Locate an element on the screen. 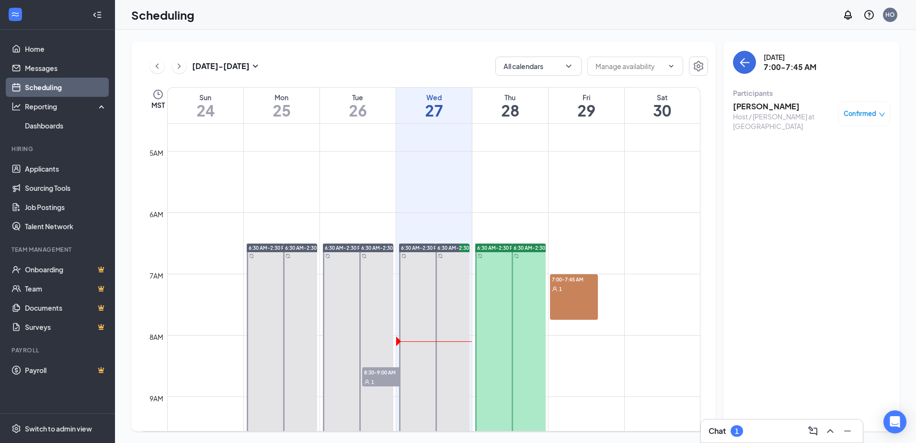 The image size is (916, 443). svg: Minimize is located at coordinates (848, 431).